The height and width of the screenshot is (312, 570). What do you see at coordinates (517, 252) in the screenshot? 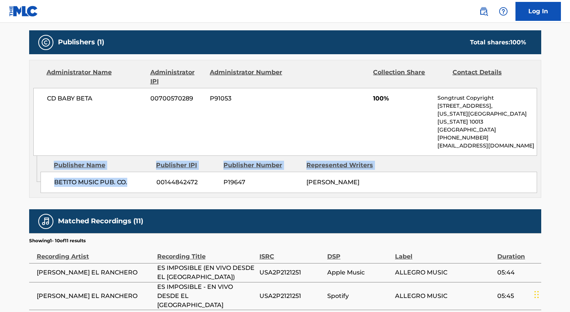
I see `div: Duration` at bounding box center [517, 252].